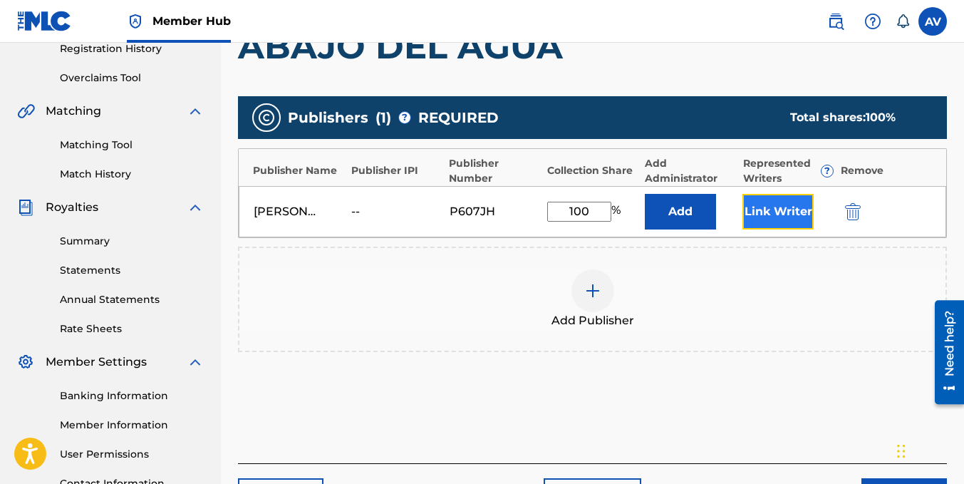 This screenshot has height=484, width=964. What do you see at coordinates (494, 171) in the screenshot?
I see `div: Publisher Number` at bounding box center [494, 171].